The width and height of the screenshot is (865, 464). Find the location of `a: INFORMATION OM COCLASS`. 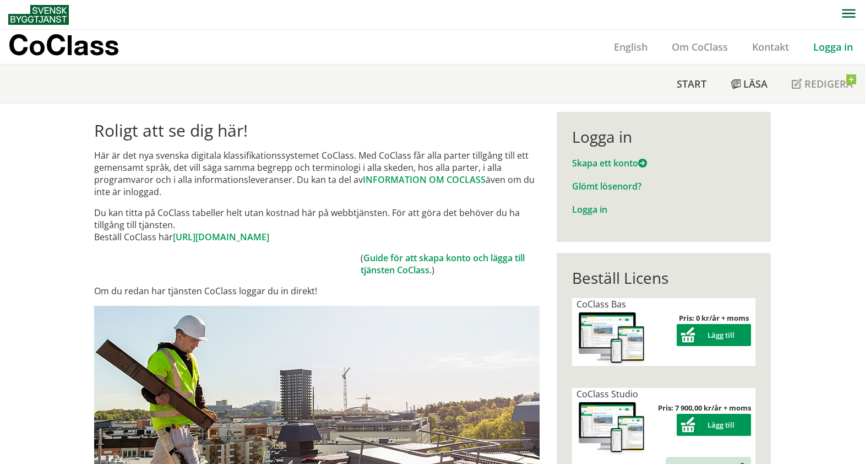

a: INFORMATION OM COCLASS is located at coordinates (424, 179).